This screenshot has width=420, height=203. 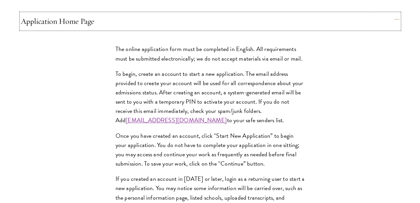 I want to click on button: Application Home Page, so click(x=210, y=21).